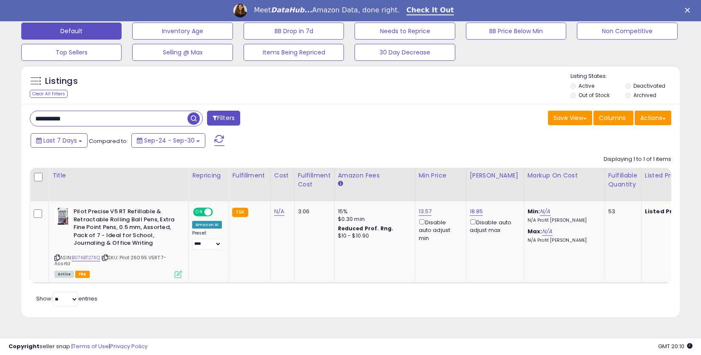  I want to click on span: Sep-24 - Sep-30, so click(169, 140).